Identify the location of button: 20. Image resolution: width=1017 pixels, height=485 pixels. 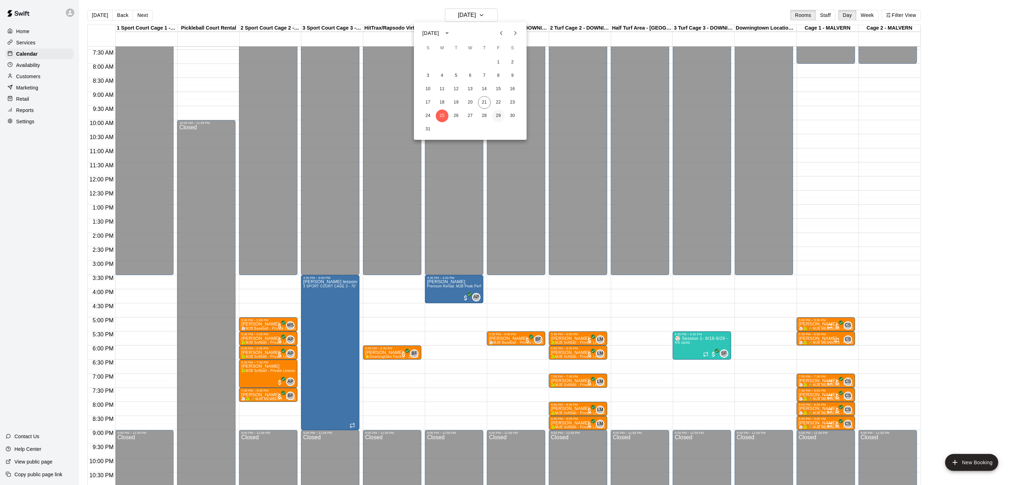
(470, 102).